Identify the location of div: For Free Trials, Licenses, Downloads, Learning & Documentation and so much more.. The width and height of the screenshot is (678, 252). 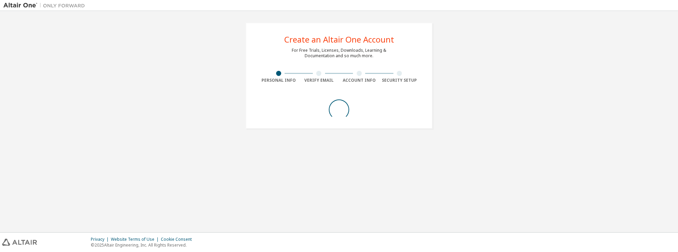
(339, 53).